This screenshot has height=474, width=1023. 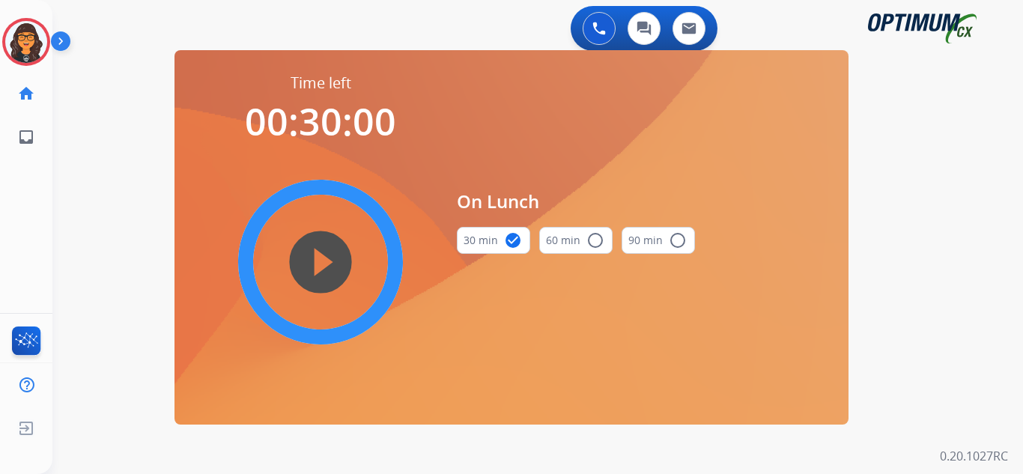 I want to click on mat-icon: play_circle_filled, so click(x=320, y=262).